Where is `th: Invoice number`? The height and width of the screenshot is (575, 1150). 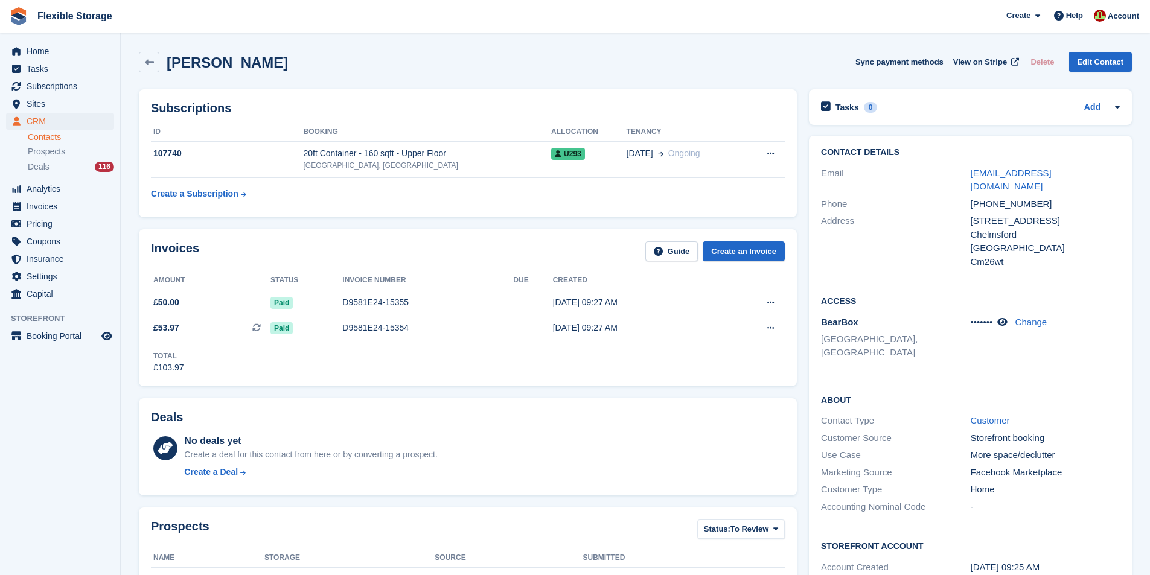 th: Invoice number is located at coordinates (427, 281).